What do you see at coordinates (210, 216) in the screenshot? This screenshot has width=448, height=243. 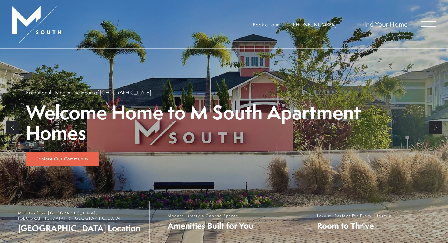 I see `span: Modern Lifestyle Centric Spaces` at bounding box center [210, 216].